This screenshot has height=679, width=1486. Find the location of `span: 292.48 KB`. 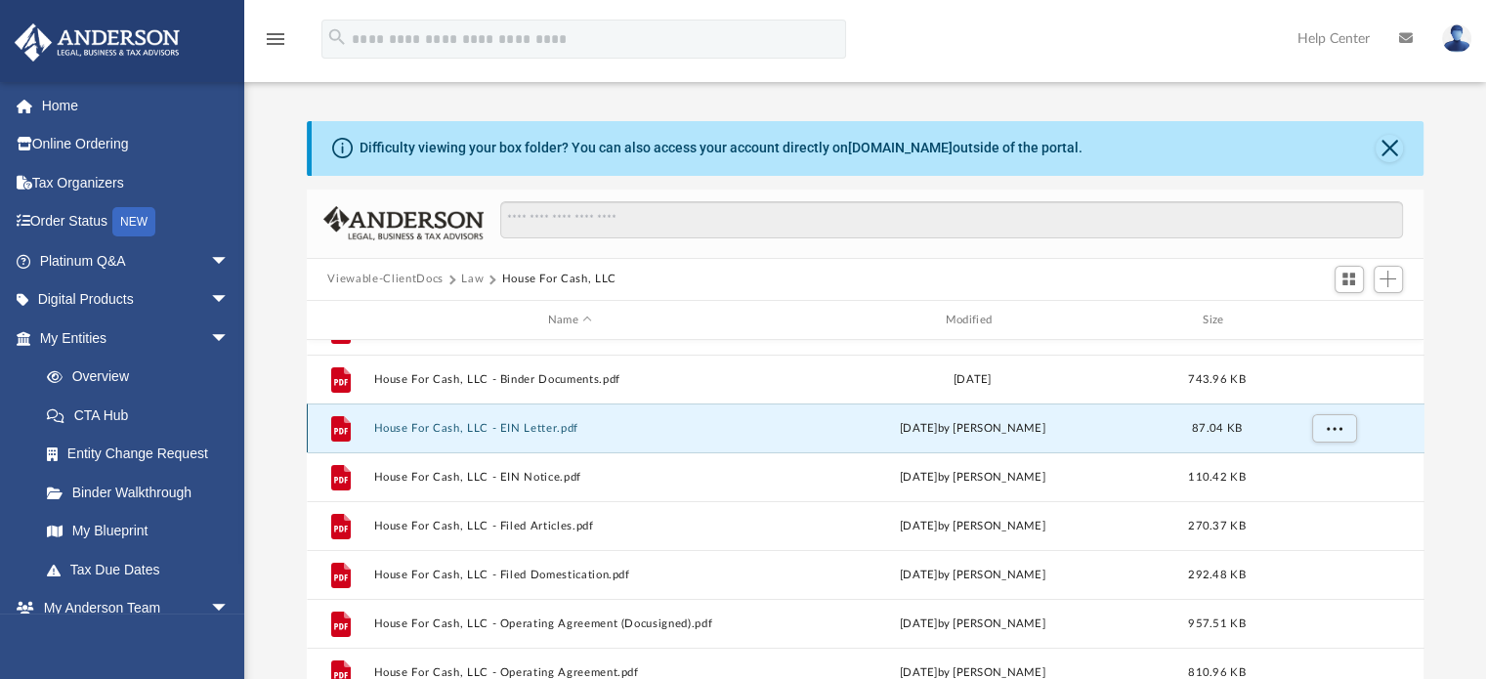

span: 292.48 KB is located at coordinates (1217, 575).